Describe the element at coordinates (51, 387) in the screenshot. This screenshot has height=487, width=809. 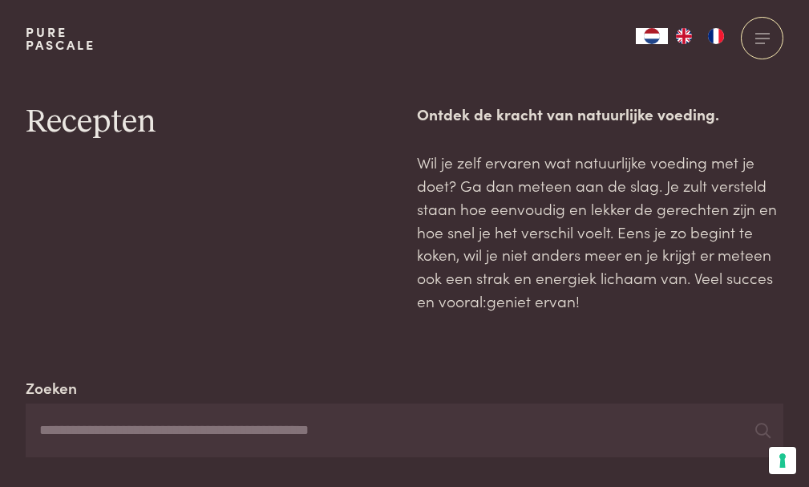
I see `label: Zoeken` at that location.